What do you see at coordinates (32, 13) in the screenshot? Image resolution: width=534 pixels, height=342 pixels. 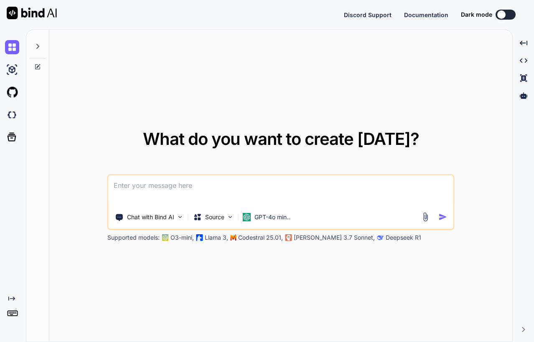 I see `img: Bind AI` at bounding box center [32, 13].